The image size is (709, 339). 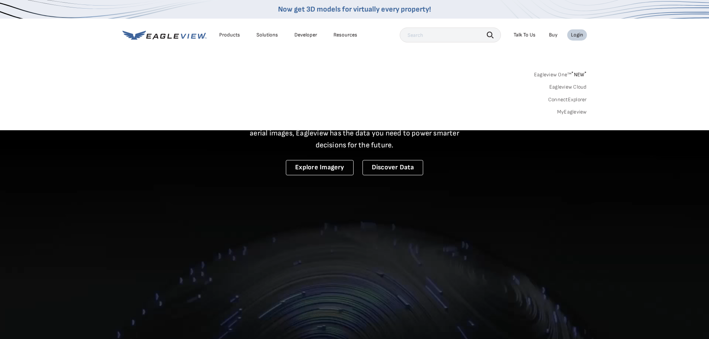 I want to click on a: Eagleview Cloud, so click(x=568, y=87).